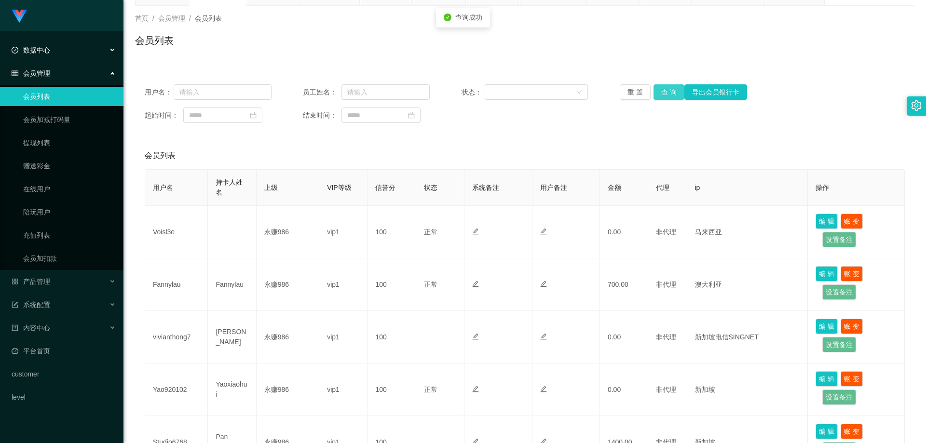 The height and width of the screenshot is (443, 926). What do you see at coordinates (69, 189) in the screenshot?
I see `a: 在线用户` at bounding box center [69, 189].